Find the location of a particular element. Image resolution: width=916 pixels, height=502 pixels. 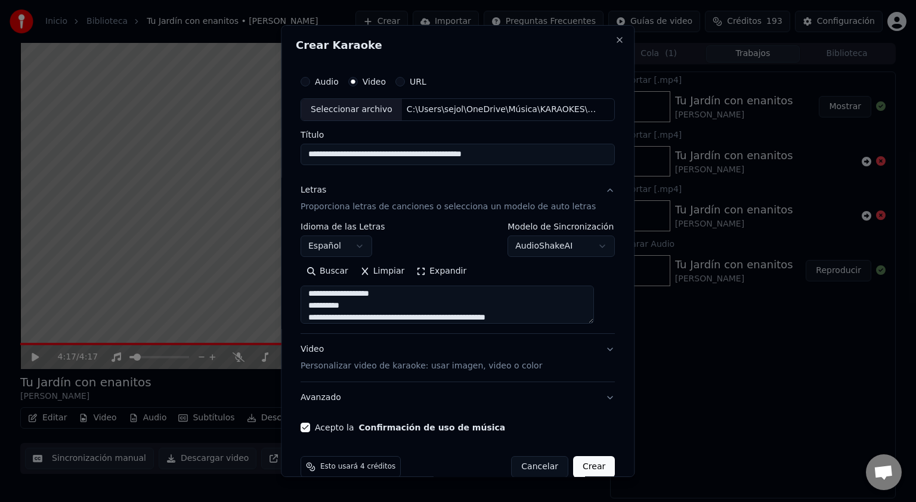

div: LetrasProporciona letras de canciones o selecciona un modelo de auto letras is located at coordinates (457, 278).